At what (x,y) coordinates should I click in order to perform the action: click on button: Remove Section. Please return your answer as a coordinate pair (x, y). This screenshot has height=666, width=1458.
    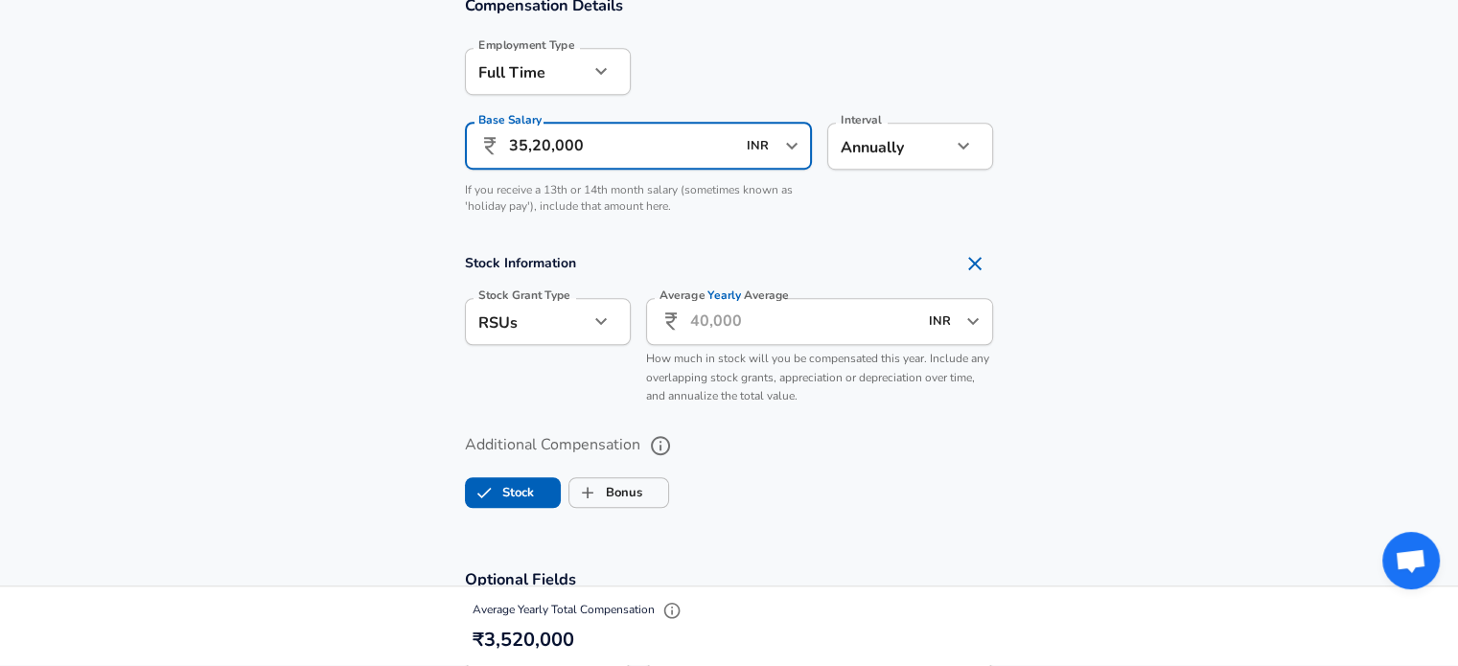
    Looking at the image, I should click on (975, 264).